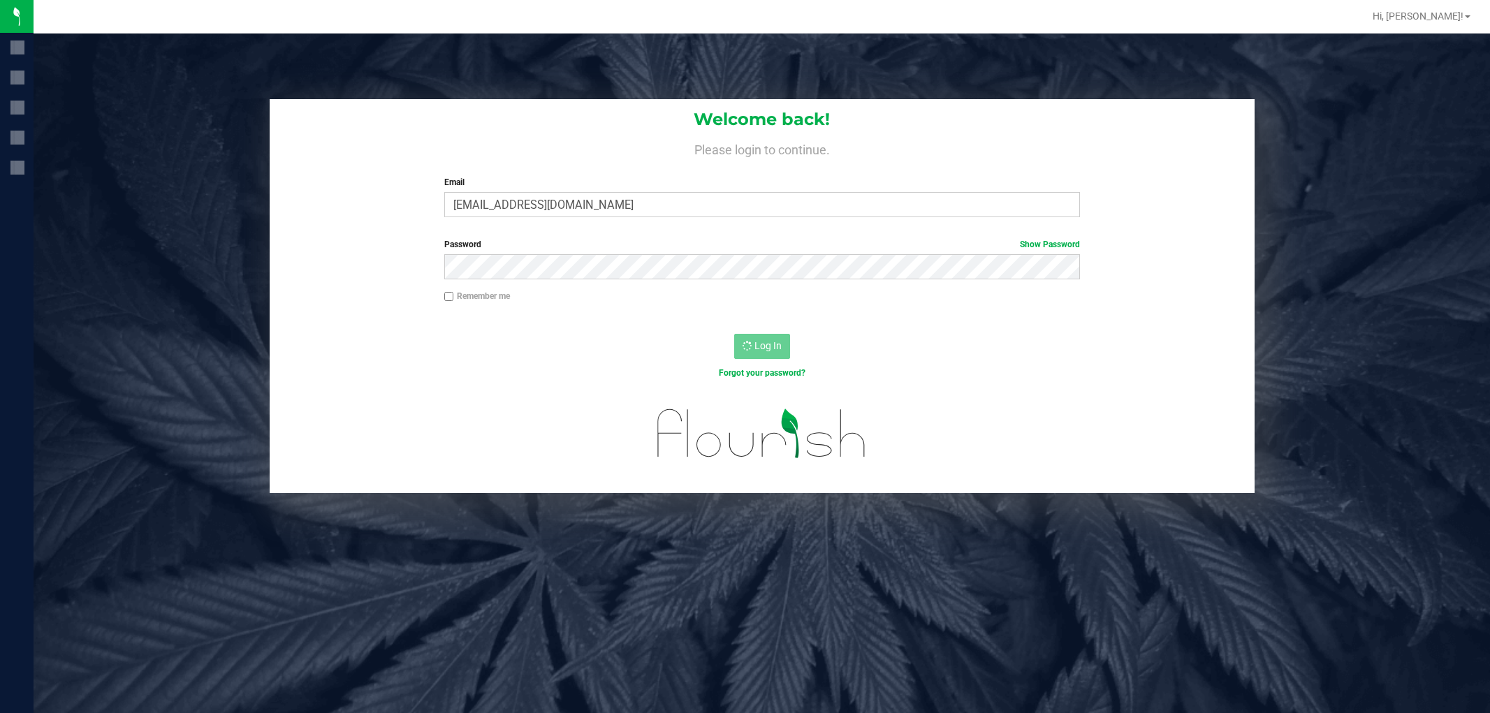  I want to click on input: Remember me, so click(449, 297).